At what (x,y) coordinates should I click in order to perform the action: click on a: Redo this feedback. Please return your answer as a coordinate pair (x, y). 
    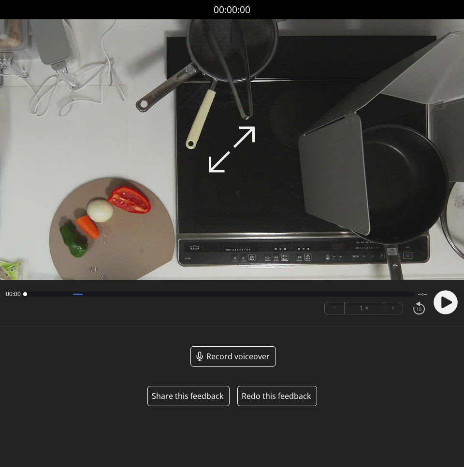
    Looking at the image, I should click on (277, 396).